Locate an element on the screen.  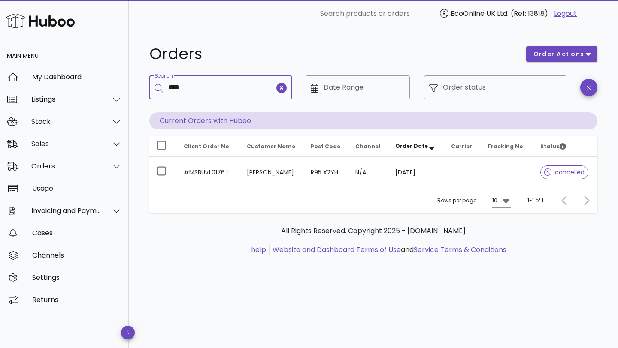
div: 10 is located at coordinates (495, 201).